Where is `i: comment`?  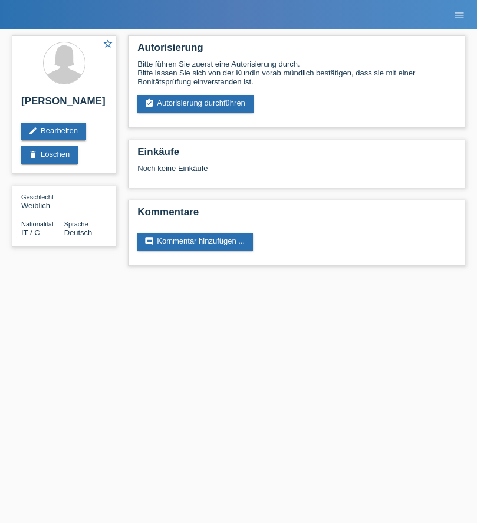 i: comment is located at coordinates (149, 241).